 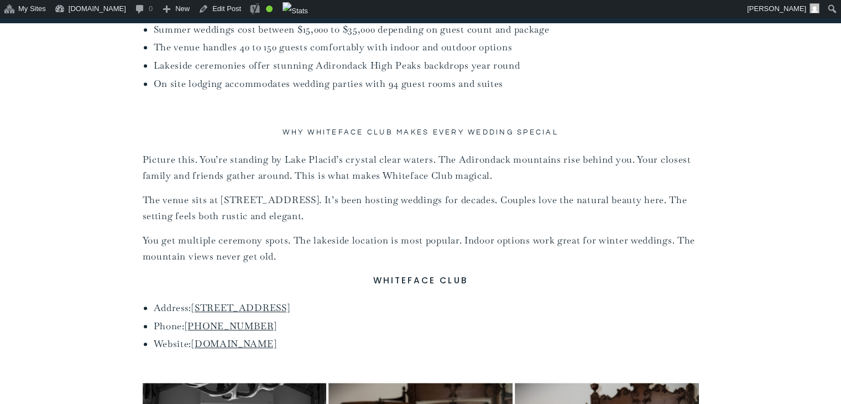 I want to click on div: Good, so click(x=269, y=9).